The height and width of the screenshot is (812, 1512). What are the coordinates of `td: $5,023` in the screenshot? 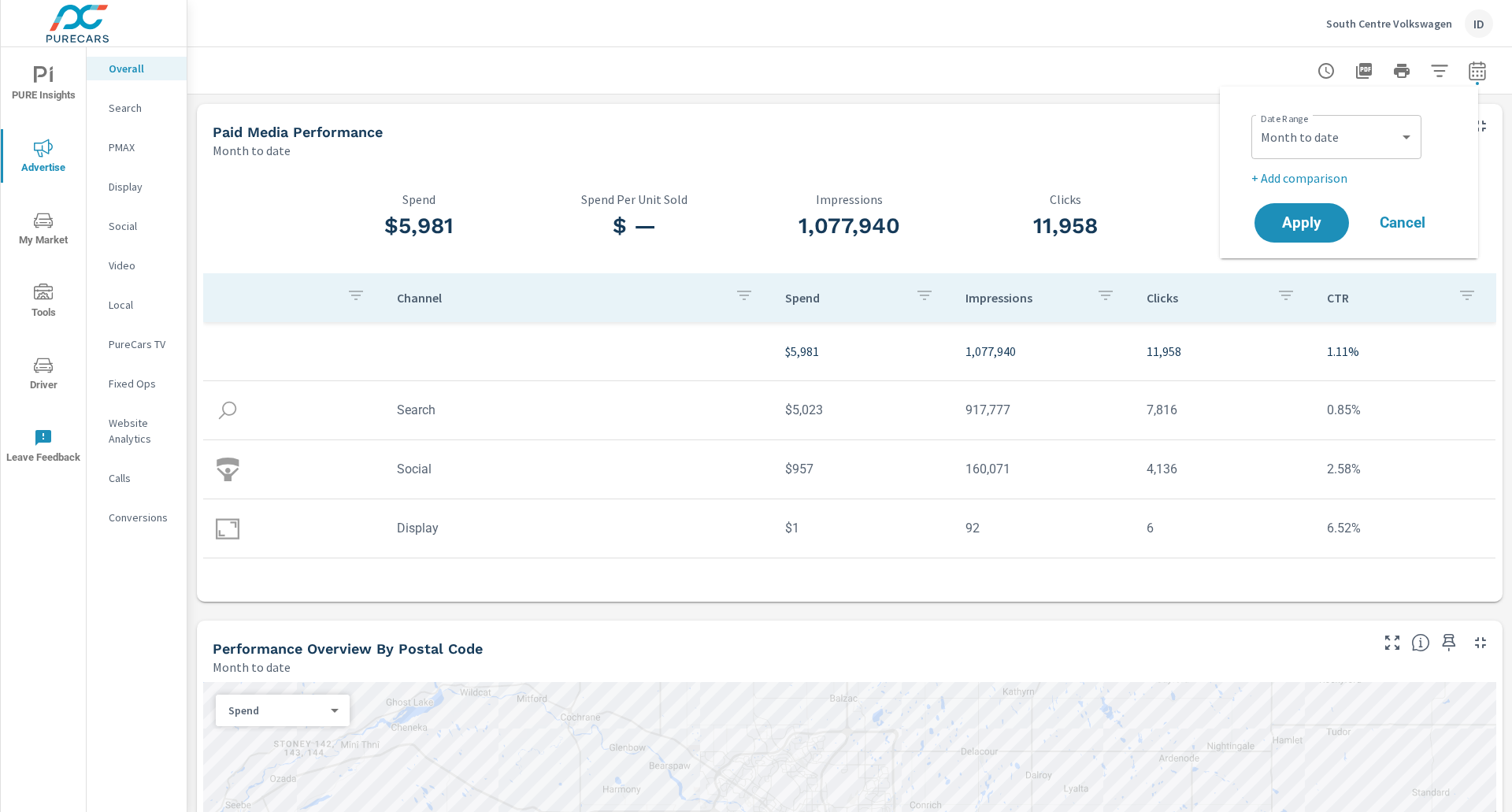 It's located at (863, 410).